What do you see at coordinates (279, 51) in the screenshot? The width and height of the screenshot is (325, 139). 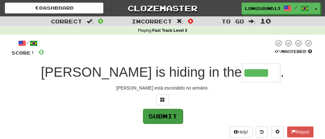 I see `span: 0 %` at bounding box center [279, 51].